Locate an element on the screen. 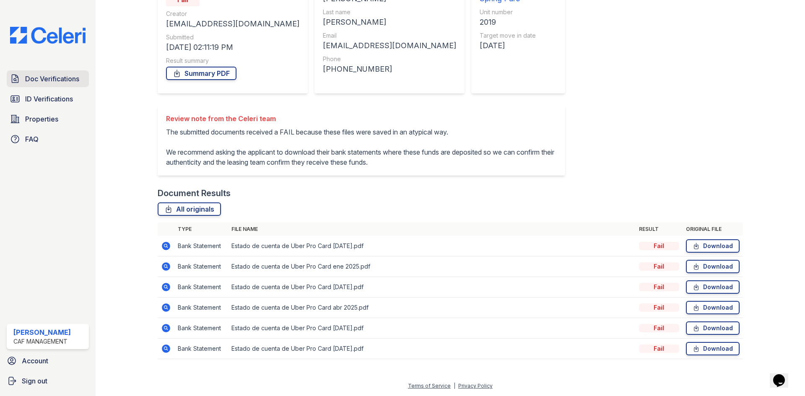 The height and width of the screenshot is (396, 805). span: Properties is located at coordinates (41, 119).